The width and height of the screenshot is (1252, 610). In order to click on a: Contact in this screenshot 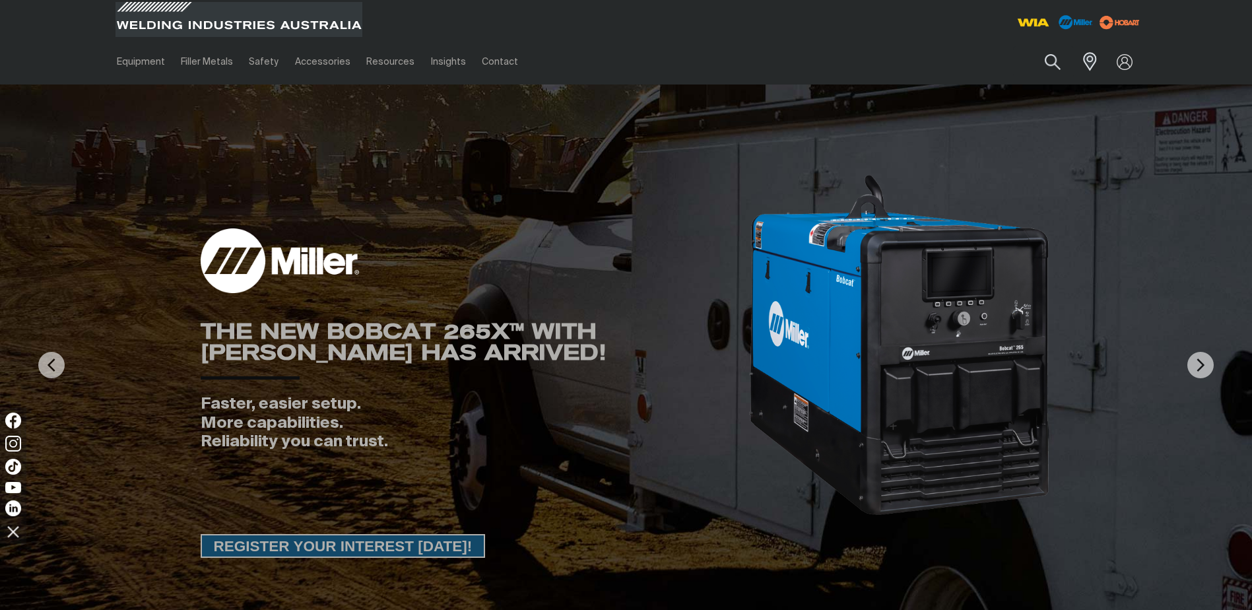, I will do `click(499, 61)`.